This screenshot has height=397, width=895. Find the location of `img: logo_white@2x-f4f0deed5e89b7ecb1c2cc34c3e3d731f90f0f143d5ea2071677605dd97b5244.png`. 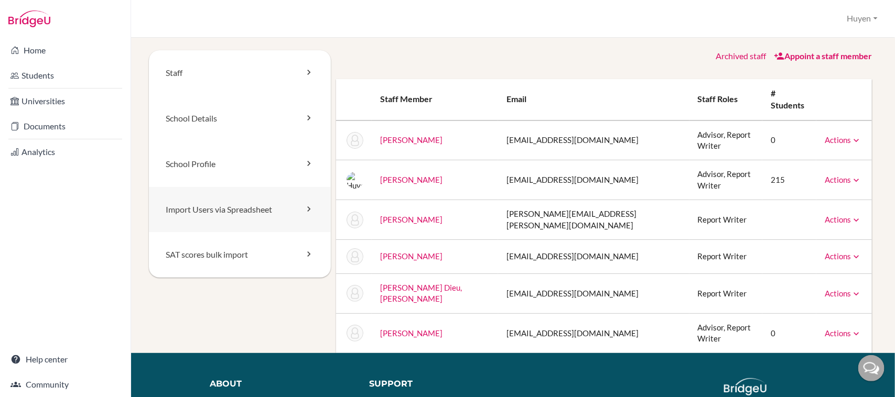

img: logo_white@2x-f4f0deed5e89b7ecb1c2cc34c3e3d731f90f0f143d5ea2071677605dd97b5244.png is located at coordinates (745, 387).